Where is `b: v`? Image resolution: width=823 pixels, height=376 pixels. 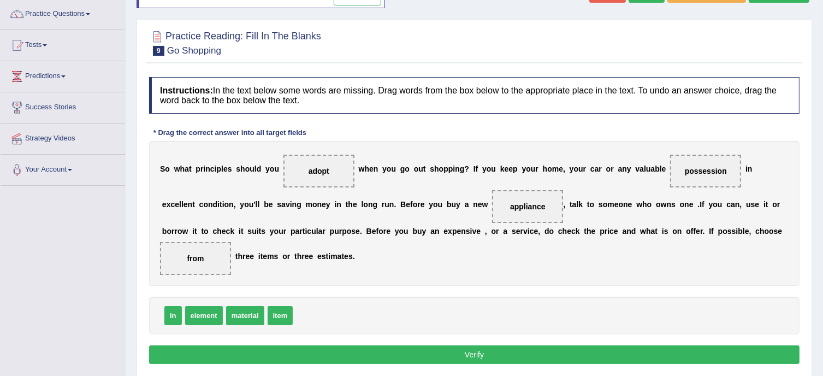 b: v is located at coordinates (475, 231).